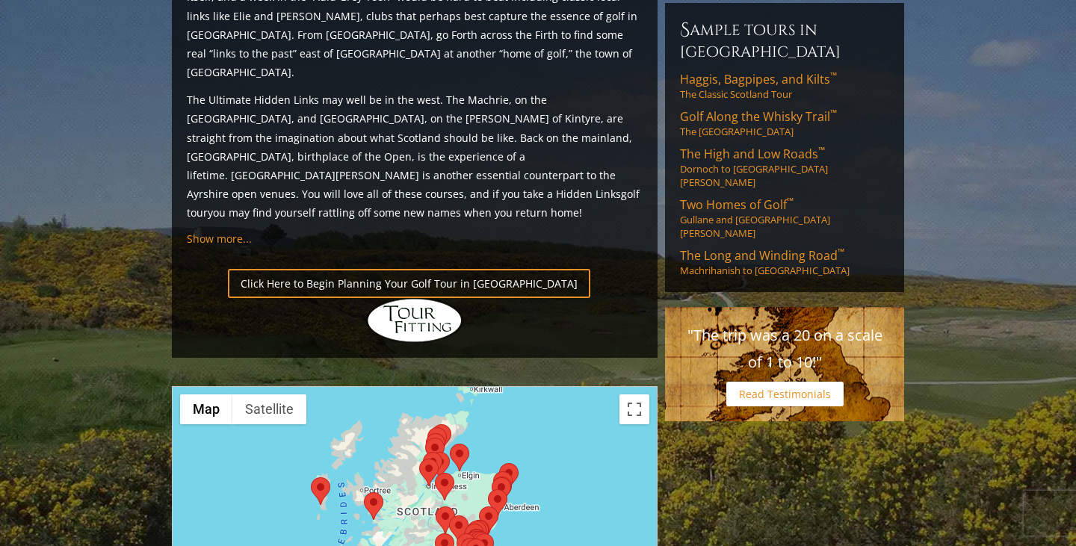 The width and height of the screenshot is (1076, 546). I want to click on a: Read Testimonials, so click(785, 394).